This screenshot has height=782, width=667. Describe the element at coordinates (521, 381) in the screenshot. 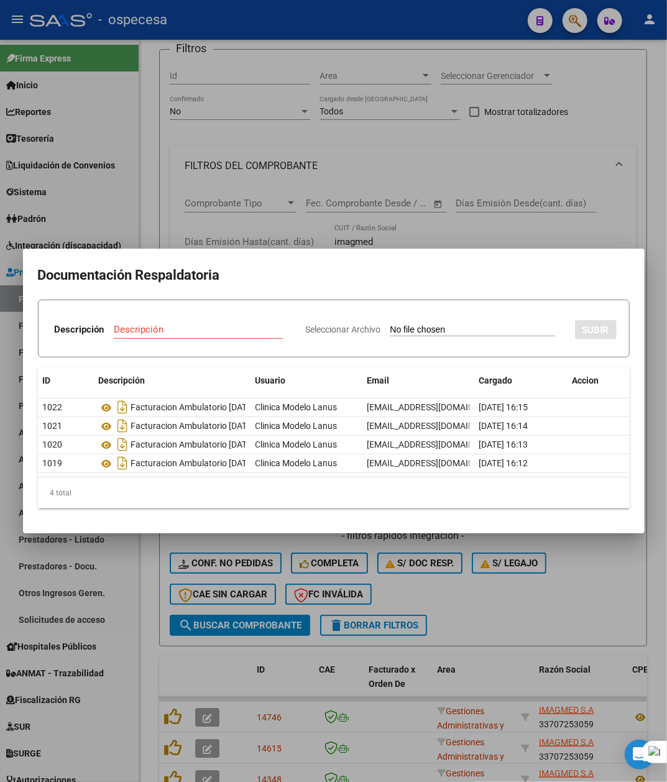

I see `datatable-header-cell: Cargado` at that location.